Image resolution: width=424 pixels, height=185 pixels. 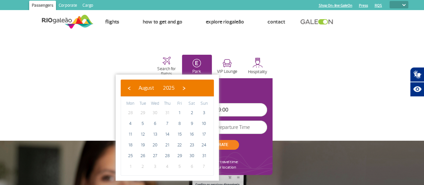 What do you see at coordinates (180, 145) in the screenshot?
I see `span: 22` at bounding box center [180, 145].